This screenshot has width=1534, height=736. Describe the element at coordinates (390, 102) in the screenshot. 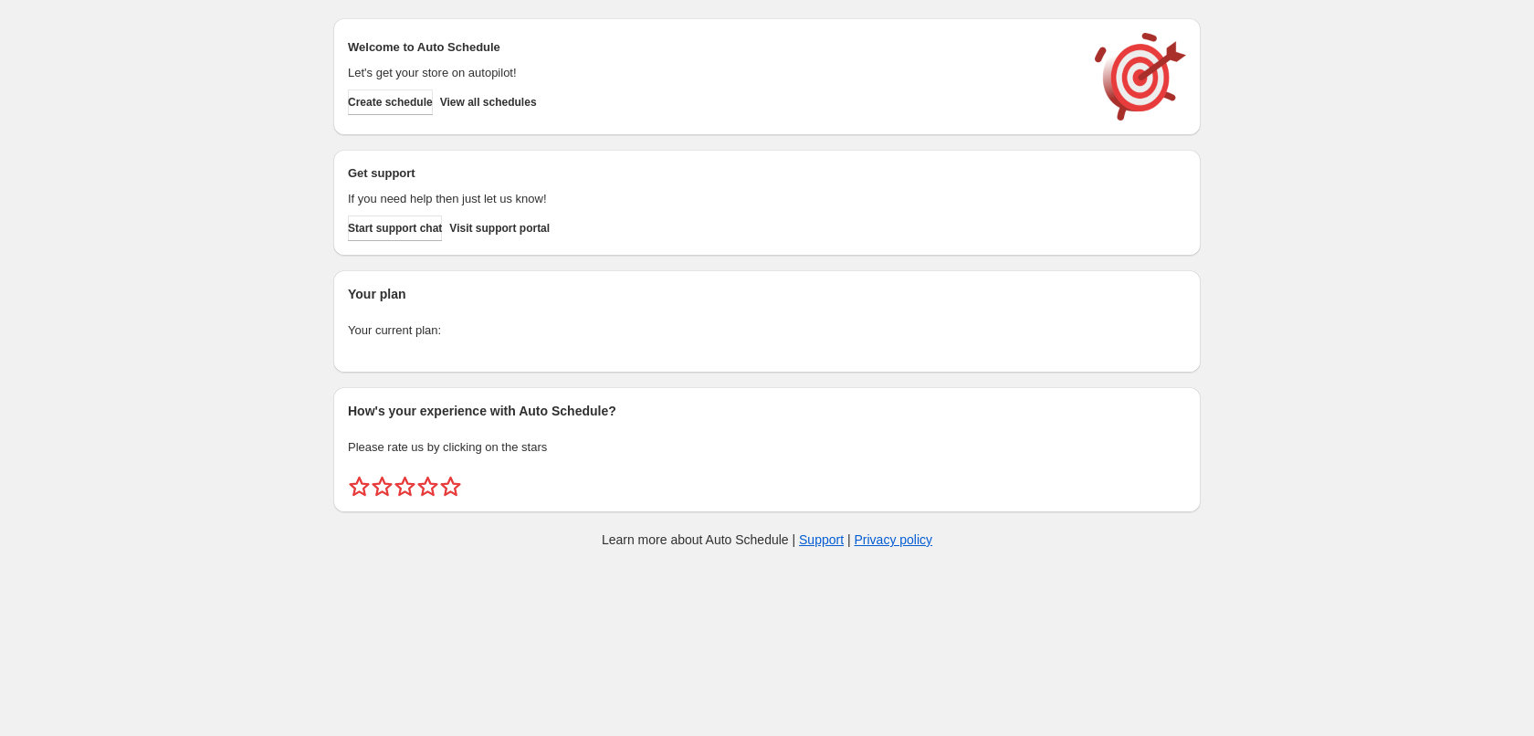

I see `span: Create schedule` at that location.